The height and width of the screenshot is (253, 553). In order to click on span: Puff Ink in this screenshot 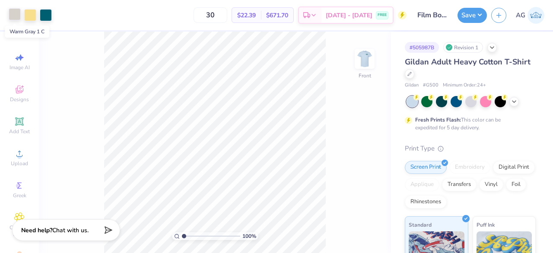, I will do `click(486, 224)`.